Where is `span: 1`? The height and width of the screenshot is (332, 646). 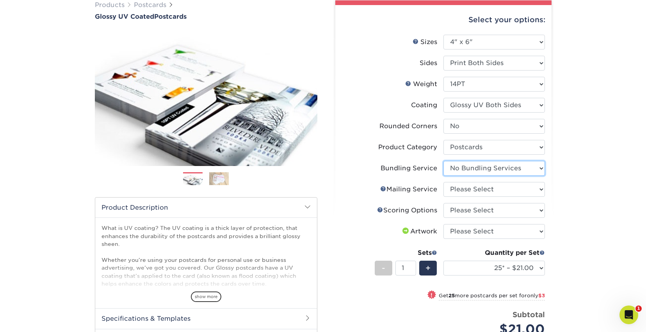 span: 1 is located at coordinates (638, 309).